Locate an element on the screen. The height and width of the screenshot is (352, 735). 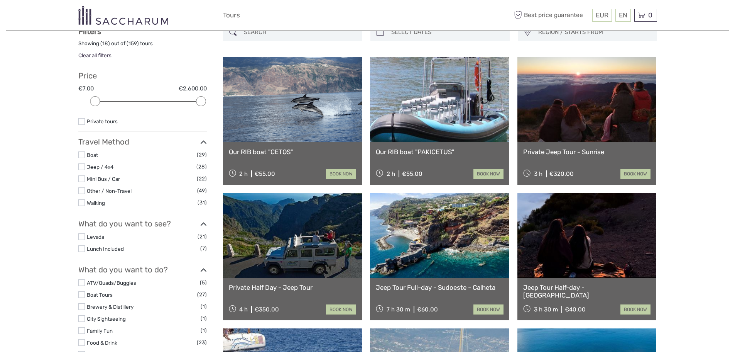
div: €60.00 is located at coordinates (428, 309).